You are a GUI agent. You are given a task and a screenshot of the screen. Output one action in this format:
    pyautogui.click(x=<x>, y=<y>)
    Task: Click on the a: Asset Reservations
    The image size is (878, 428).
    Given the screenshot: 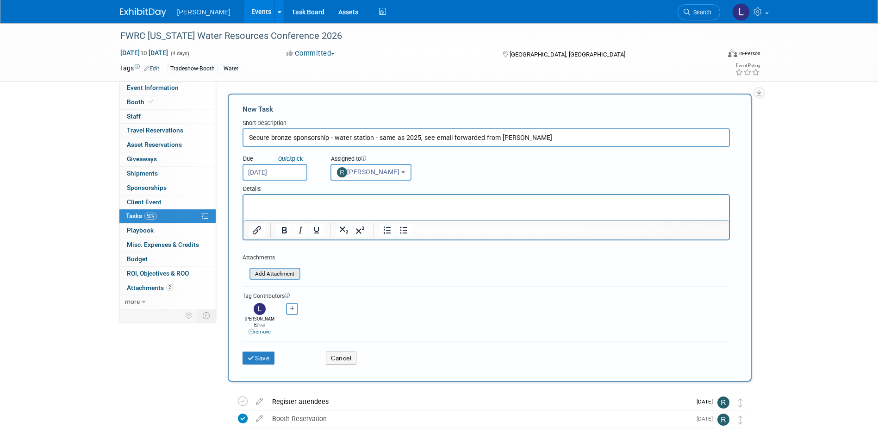 What is the action you would take?
    pyautogui.click(x=168, y=145)
    